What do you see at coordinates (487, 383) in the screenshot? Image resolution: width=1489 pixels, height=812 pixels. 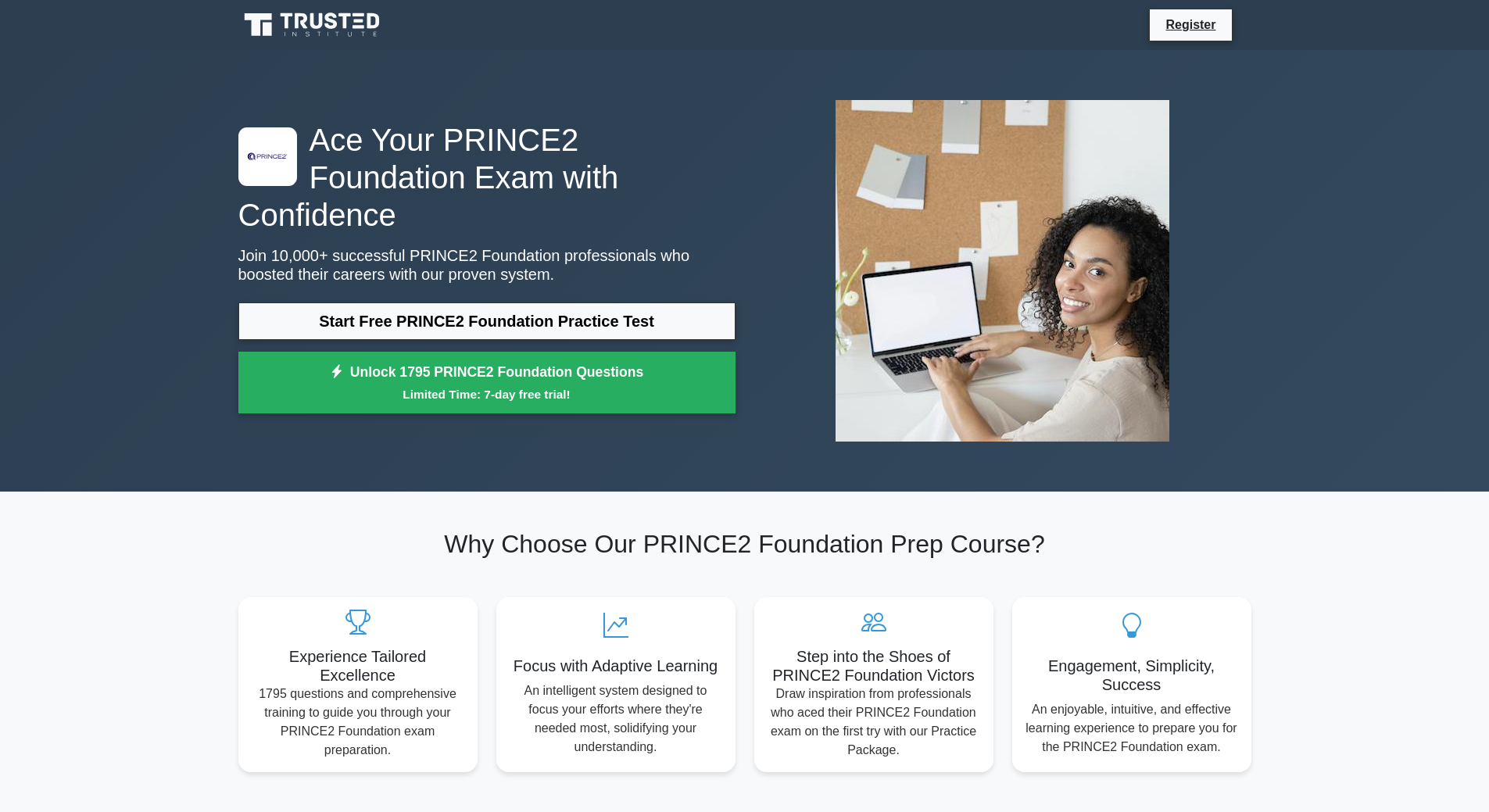 I see `a: Unlock 1795 PRINCE2 Foundation QuestionsLimited Time: 7-day free trial!` at bounding box center [487, 383].